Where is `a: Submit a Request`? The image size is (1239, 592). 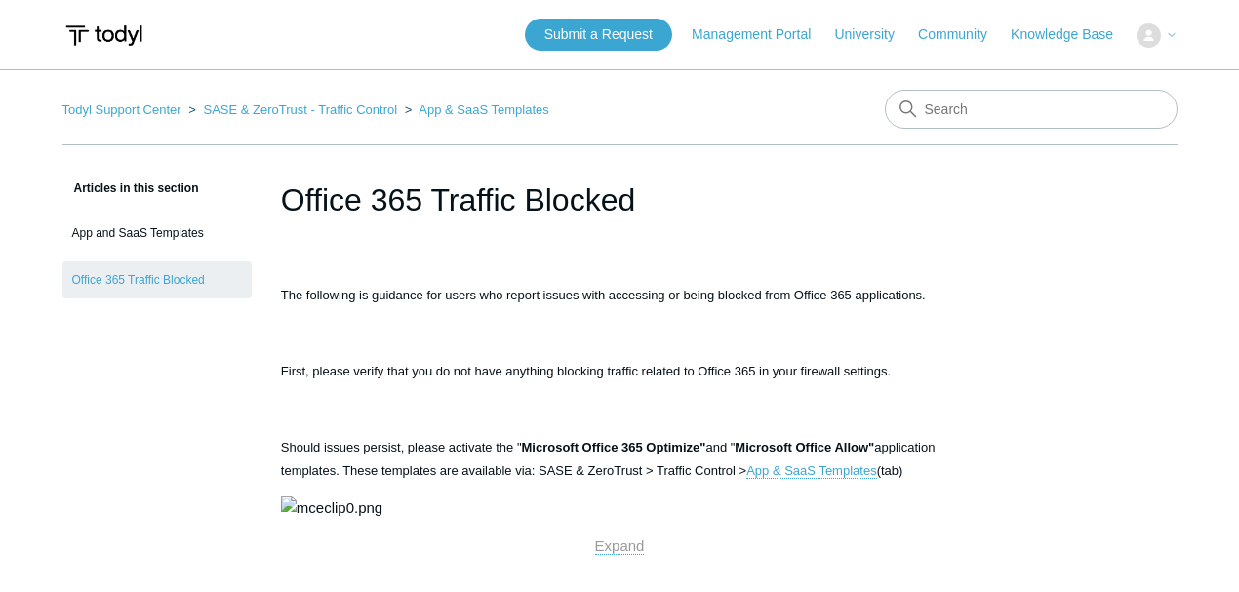 a: Submit a Request is located at coordinates (598, 34).